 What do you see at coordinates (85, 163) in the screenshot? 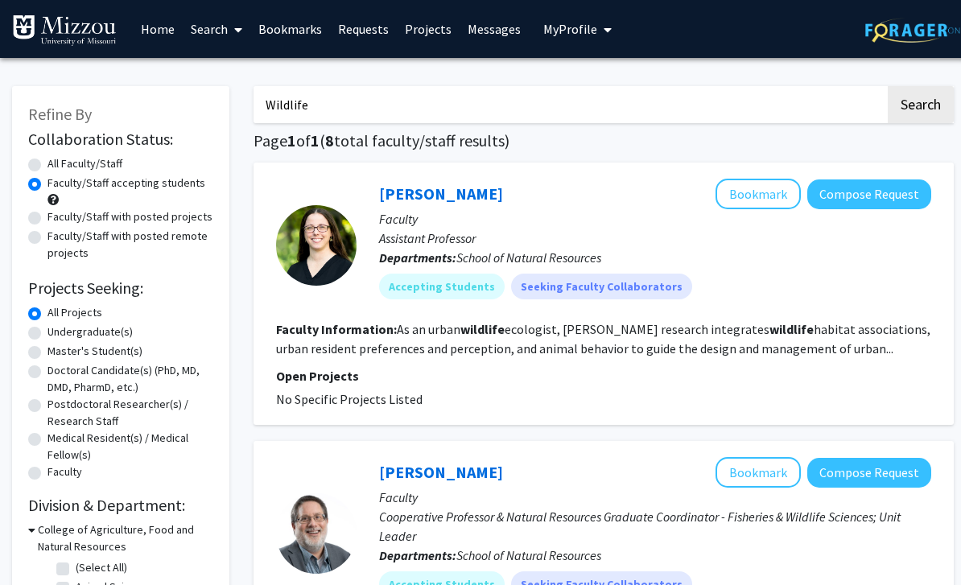
I see `label: All Faculty/Staff` at bounding box center [85, 163].